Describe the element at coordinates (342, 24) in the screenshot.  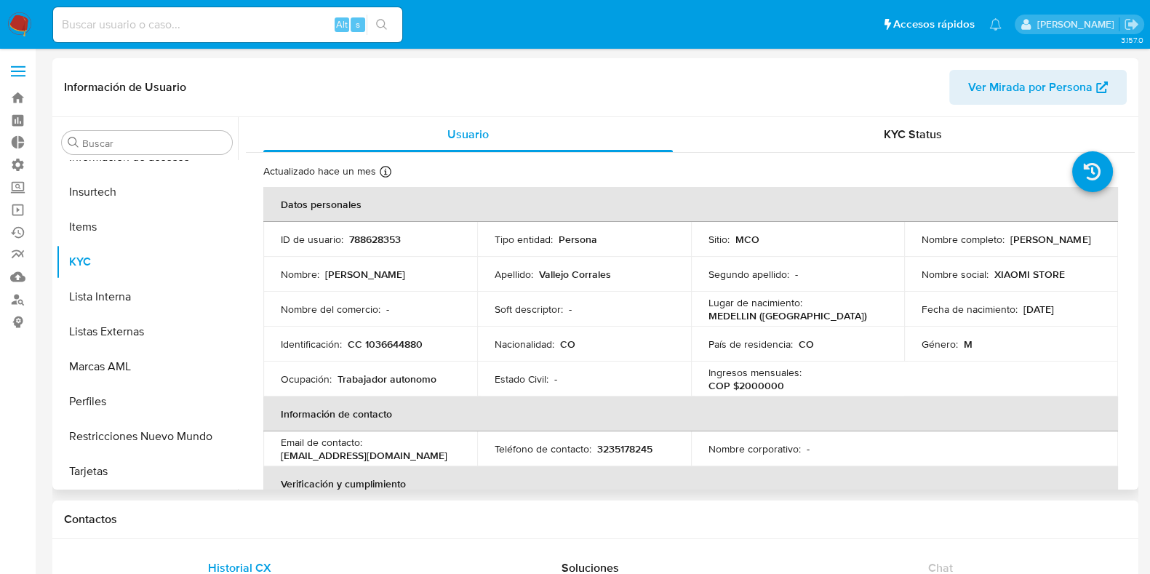
I see `span: Alt` at that location.